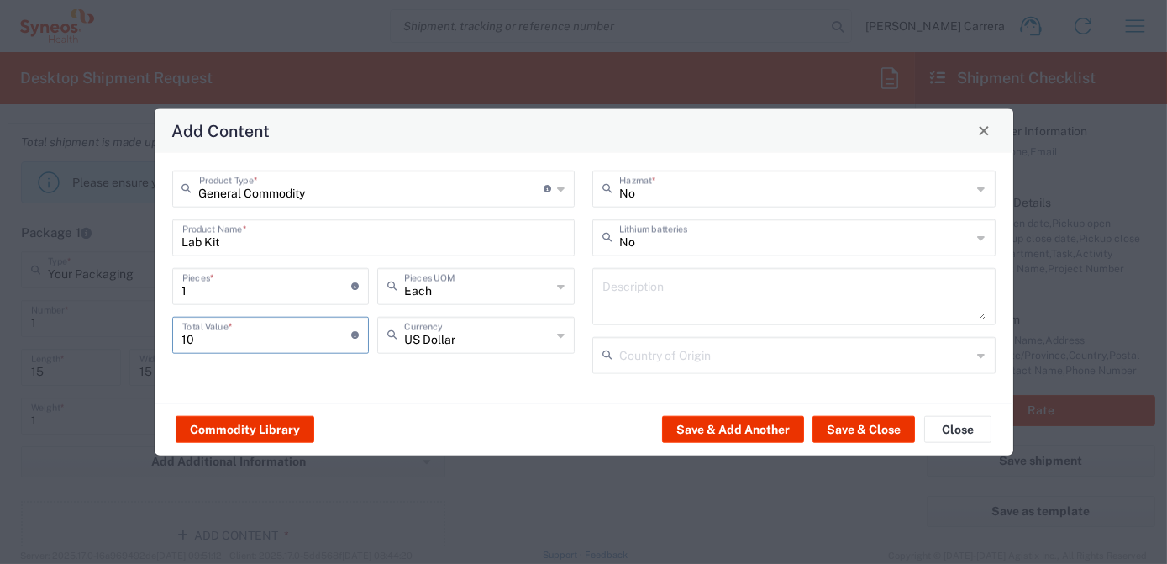 The image size is (1167, 564). What do you see at coordinates (220, 130) in the screenshot?
I see `h4: Add Content` at bounding box center [220, 130].